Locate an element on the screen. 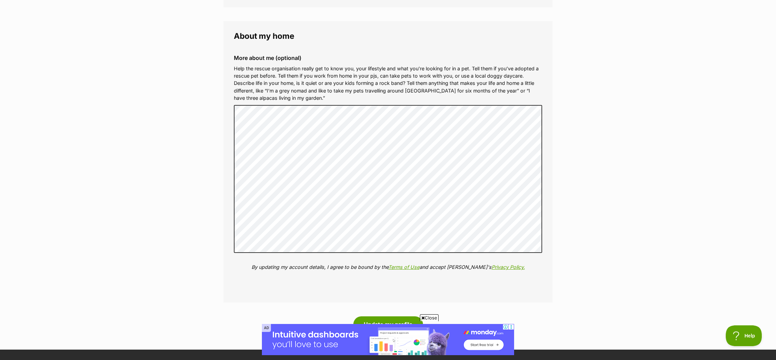 This screenshot has width=776, height=360. label: More about me (optional) is located at coordinates (388, 58).